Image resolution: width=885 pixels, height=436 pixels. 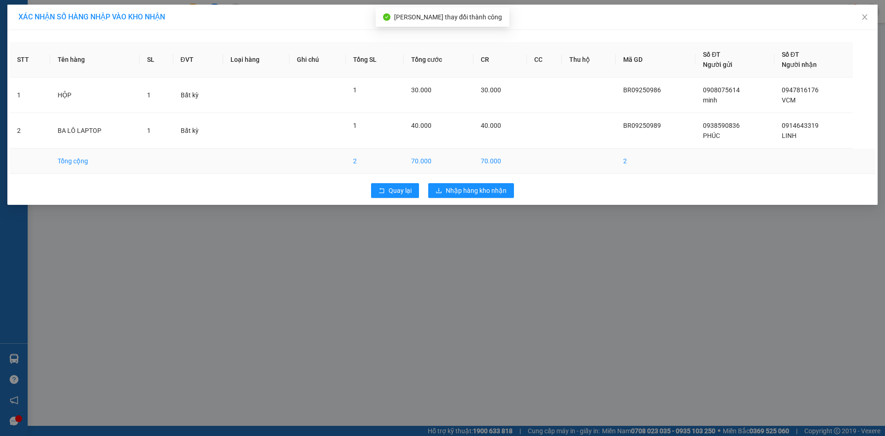 What do you see at coordinates (865, 17) in the screenshot?
I see `span: close` at bounding box center [865, 17].